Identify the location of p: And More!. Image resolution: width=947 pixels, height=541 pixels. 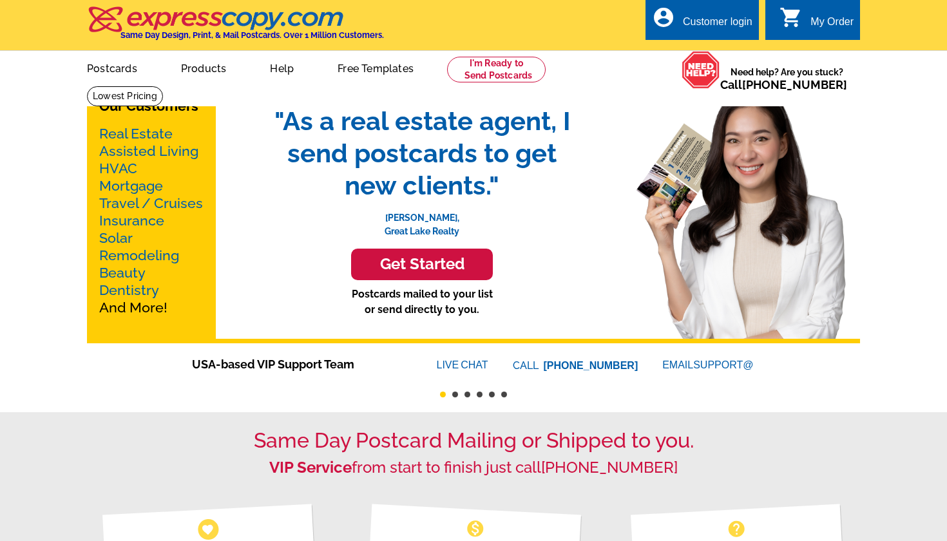
(151, 220).